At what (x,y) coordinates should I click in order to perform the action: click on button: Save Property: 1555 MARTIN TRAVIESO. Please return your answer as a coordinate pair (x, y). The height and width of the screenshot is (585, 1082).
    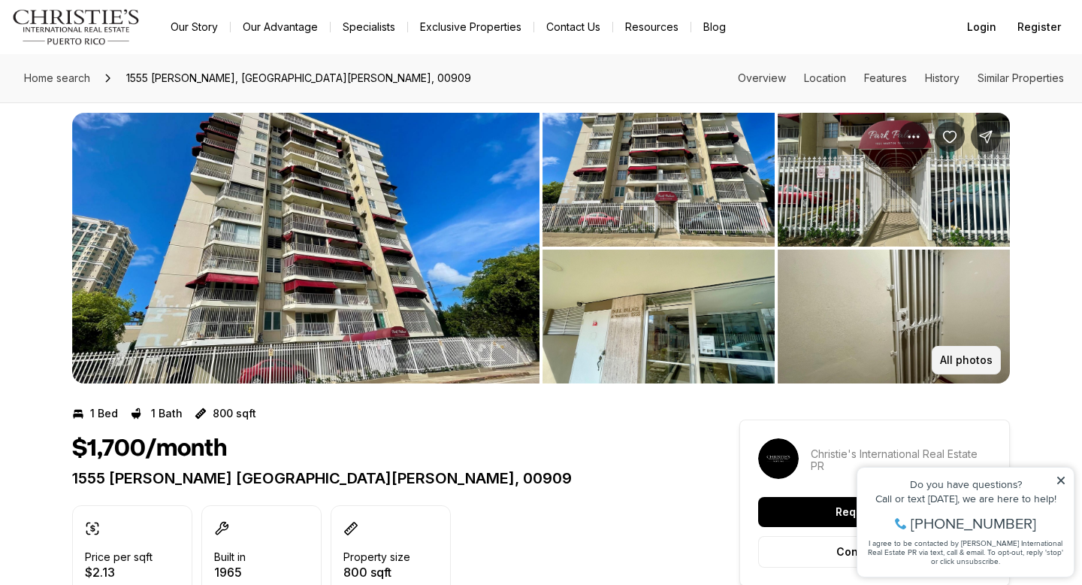
    Looking at the image, I should click on (950, 137).